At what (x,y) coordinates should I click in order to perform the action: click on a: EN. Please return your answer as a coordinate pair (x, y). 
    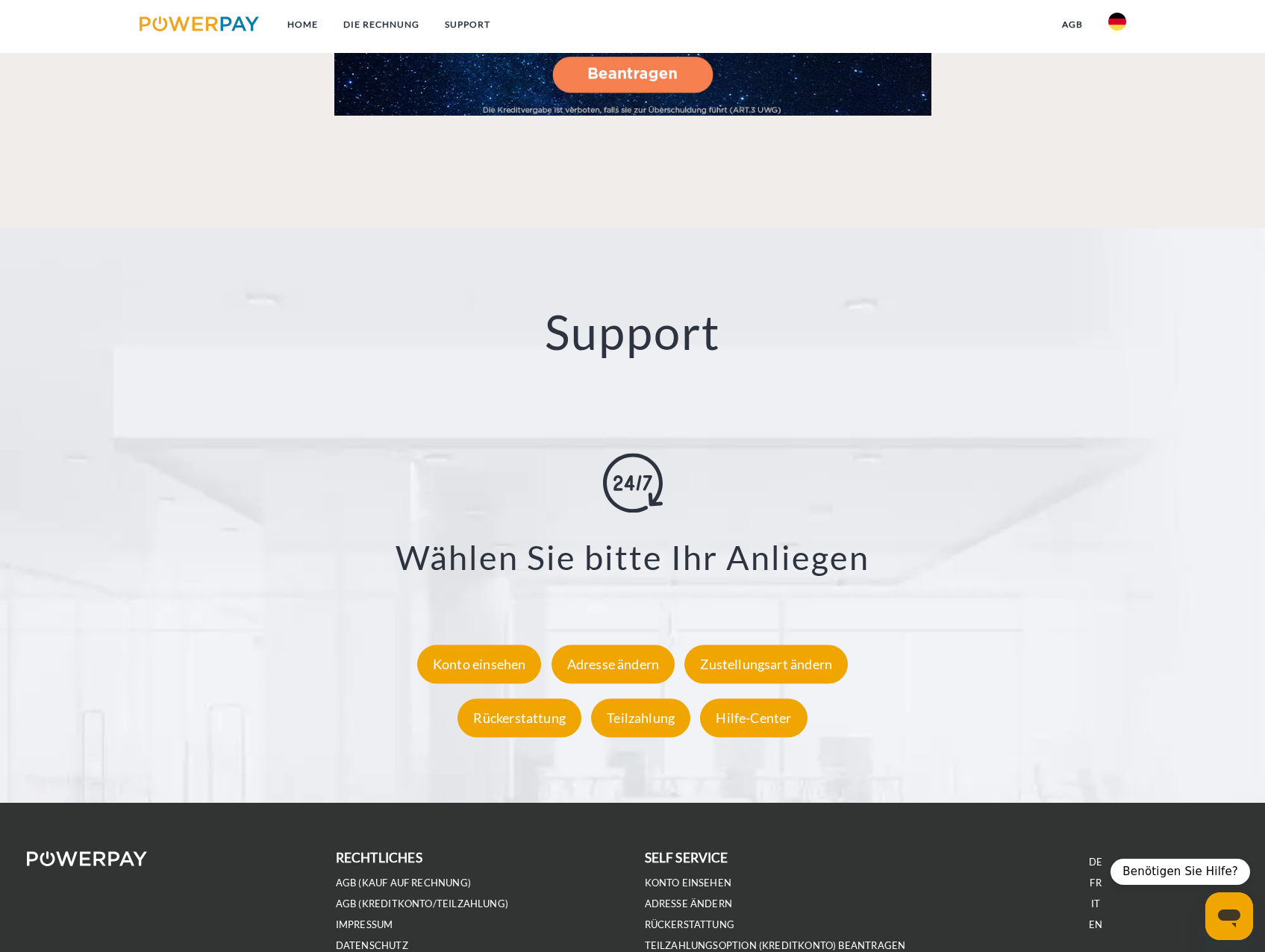
    Looking at the image, I should click on (1096, 925).